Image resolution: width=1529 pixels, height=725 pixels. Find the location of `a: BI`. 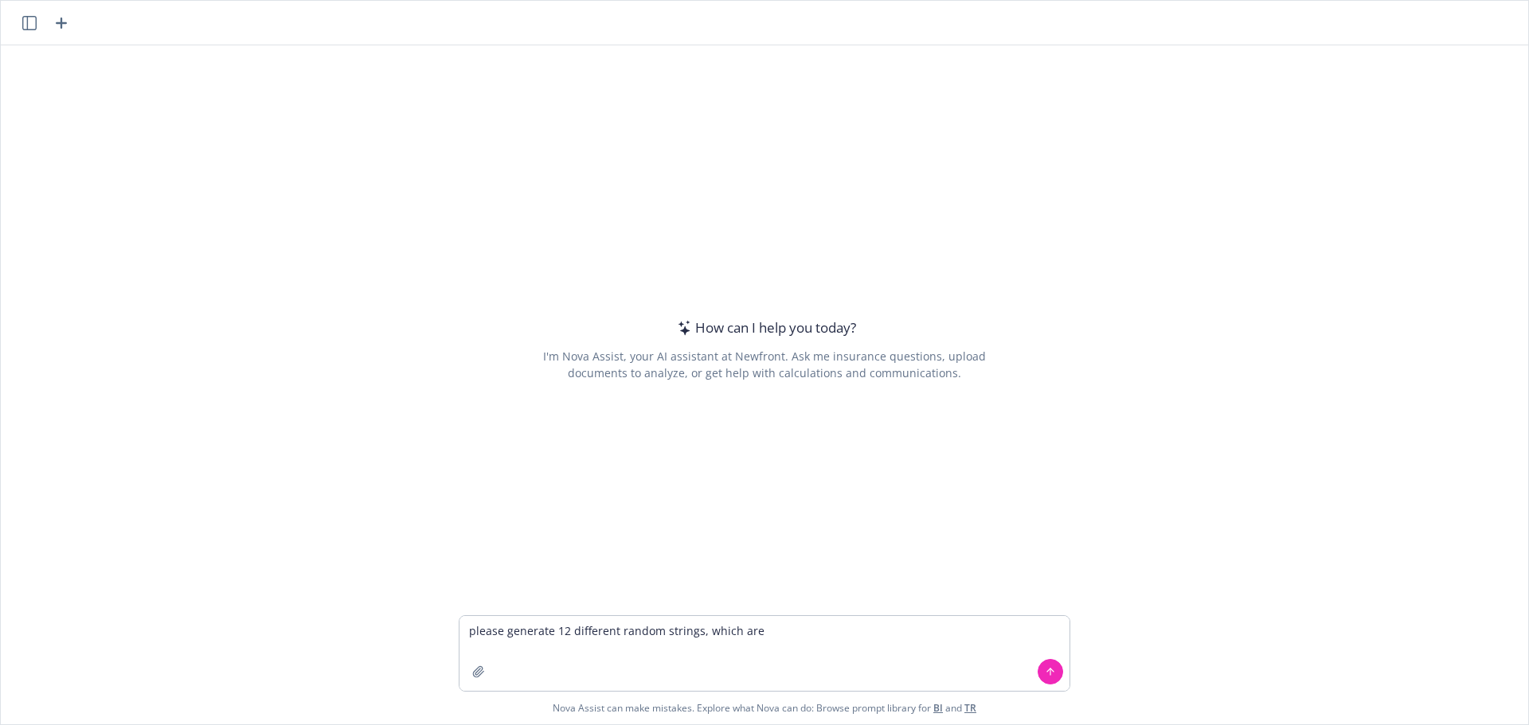

a: BI is located at coordinates (938, 708).